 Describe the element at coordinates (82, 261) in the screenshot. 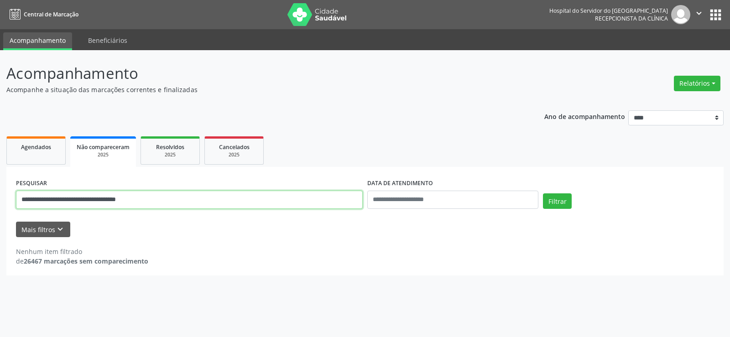

I see `div: de` at that location.